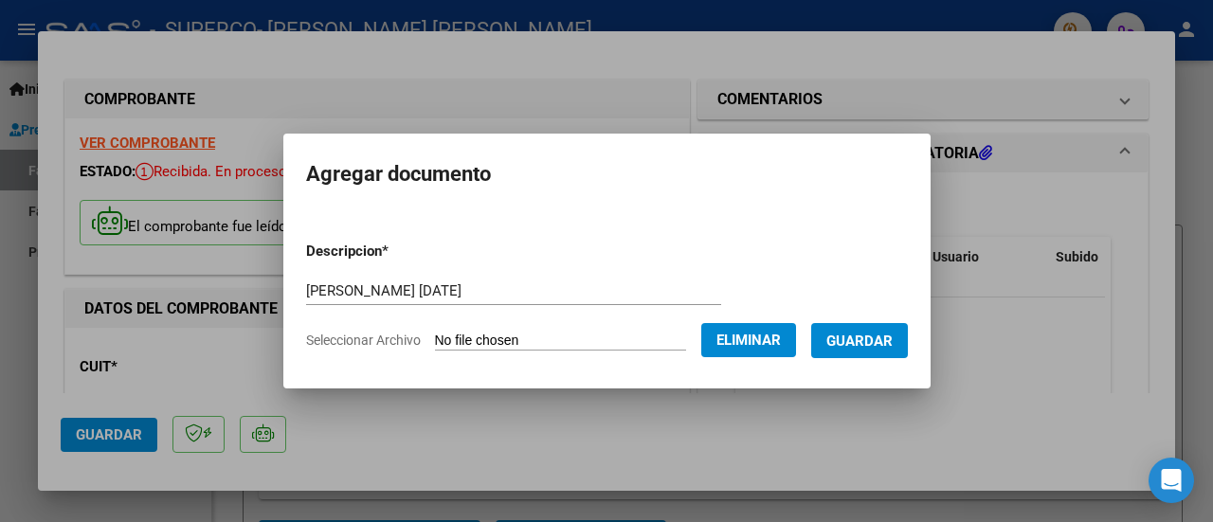 Image resolution: width=1213 pixels, height=522 pixels. What do you see at coordinates (860, 340) in the screenshot?
I see `button: Guardar` at bounding box center [860, 340].